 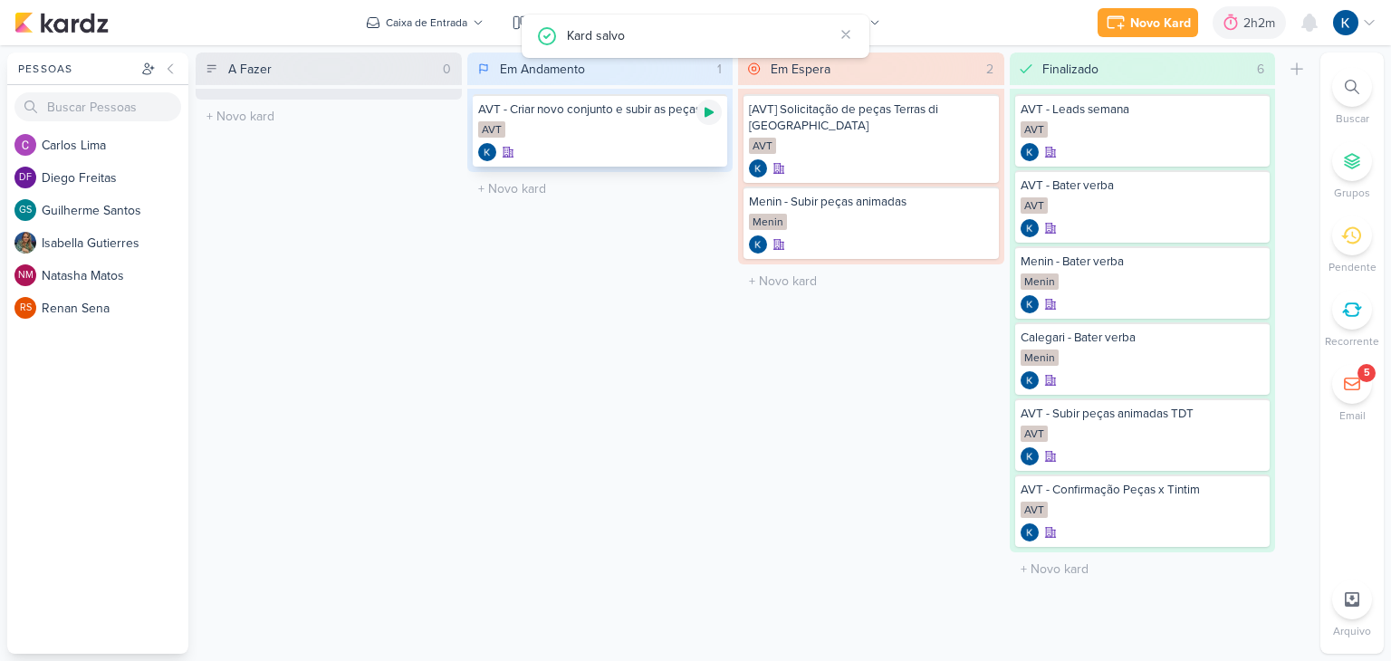 What do you see at coordinates (1352, 341) in the screenshot?
I see `p: Recorrente` at bounding box center [1352, 341].